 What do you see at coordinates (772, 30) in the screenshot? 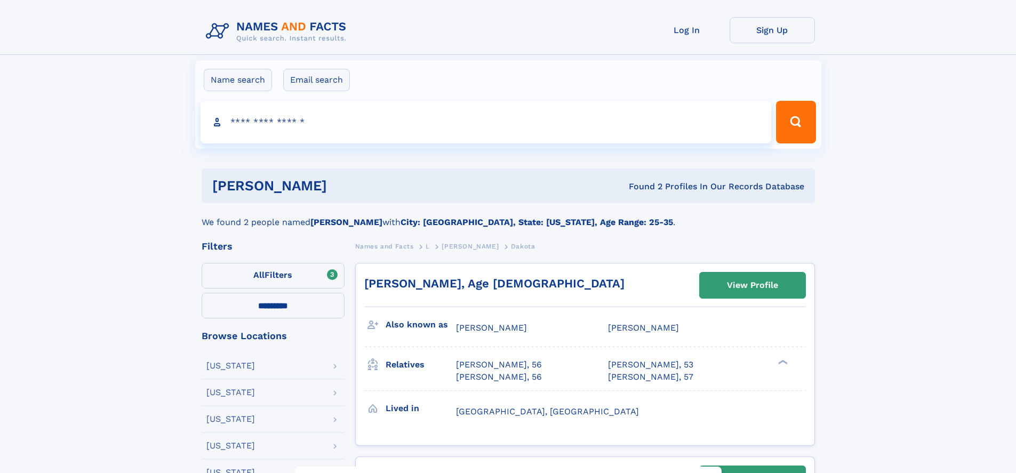
I see `a: Sign Up` at bounding box center [772, 30].